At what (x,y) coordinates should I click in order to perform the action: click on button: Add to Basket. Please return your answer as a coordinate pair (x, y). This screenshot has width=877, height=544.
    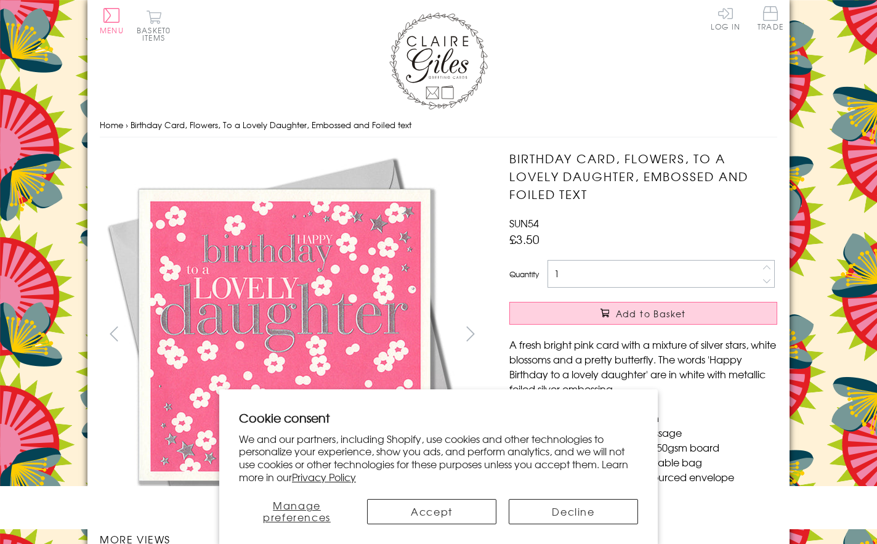
    Looking at the image, I should click on (643, 313).